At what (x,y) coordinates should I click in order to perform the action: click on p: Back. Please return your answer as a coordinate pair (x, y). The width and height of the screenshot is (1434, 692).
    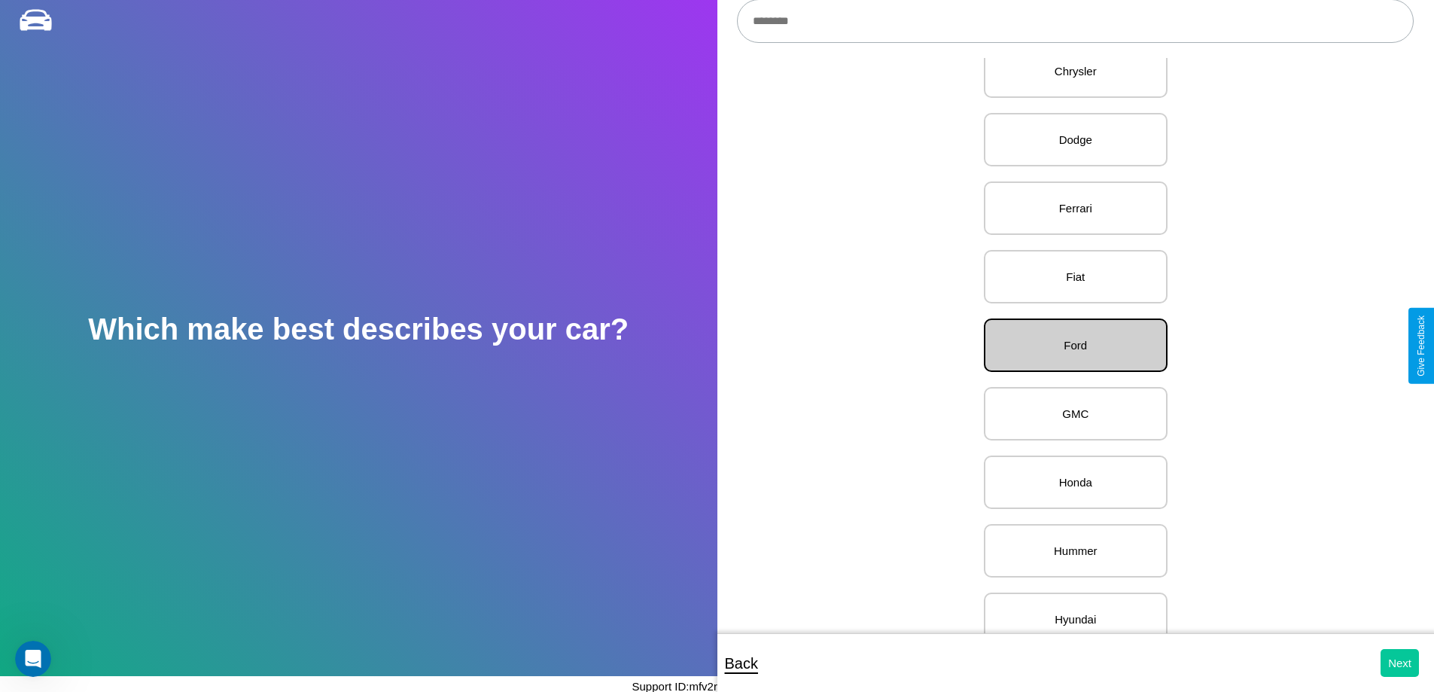
    Looking at the image, I should click on (742, 663).